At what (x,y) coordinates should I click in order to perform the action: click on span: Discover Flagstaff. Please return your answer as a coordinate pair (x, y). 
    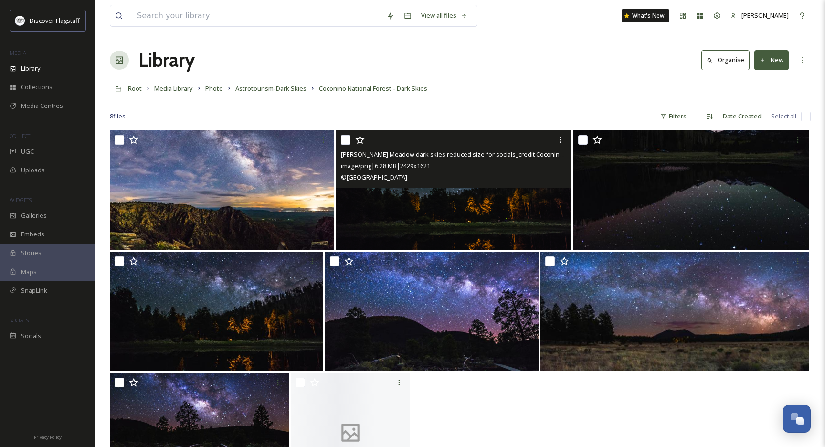
    Looking at the image, I should click on (54, 21).